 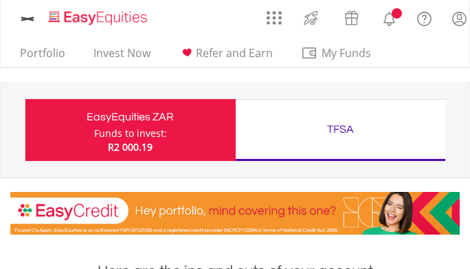 I want to click on span: My Funds, so click(x=346, y=53).